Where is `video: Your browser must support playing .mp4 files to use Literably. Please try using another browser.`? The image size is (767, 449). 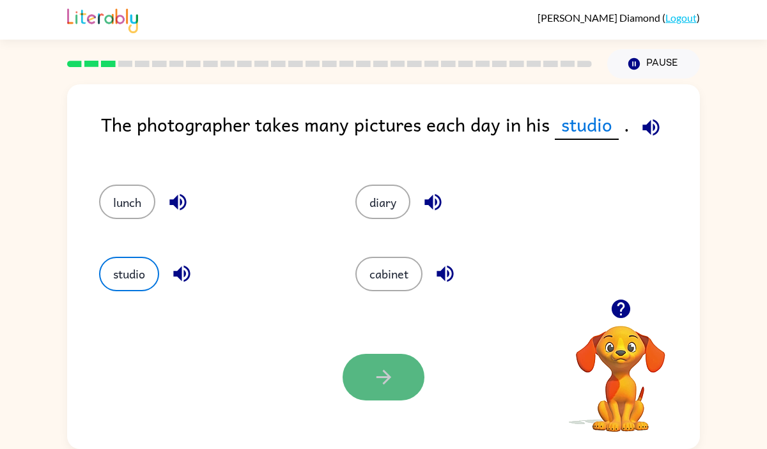 video: Your browser must support playing .mp4 files to use Literably. Please try using another browser. is located at coordinates (620, 370).